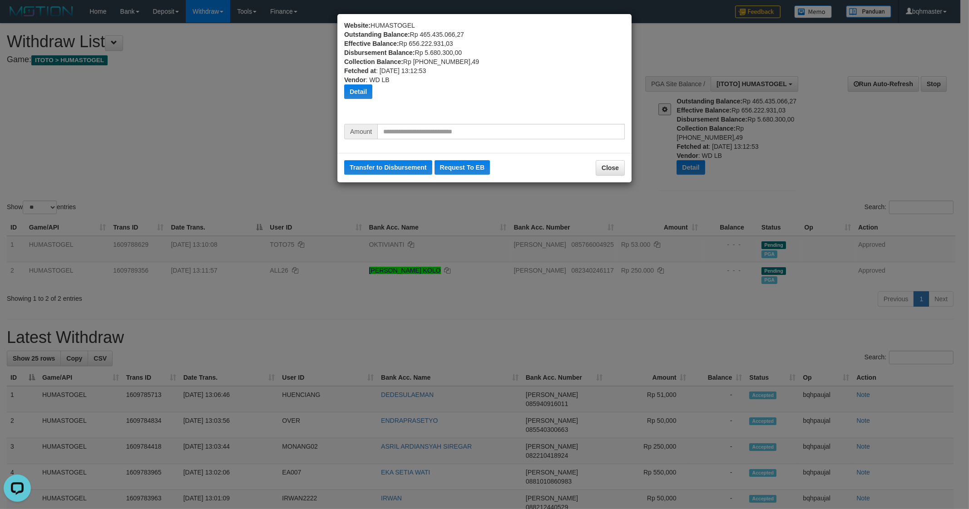 This screenshot has width=969, height=509. I want to click on b: Collection Balance:, so click(374, 62).